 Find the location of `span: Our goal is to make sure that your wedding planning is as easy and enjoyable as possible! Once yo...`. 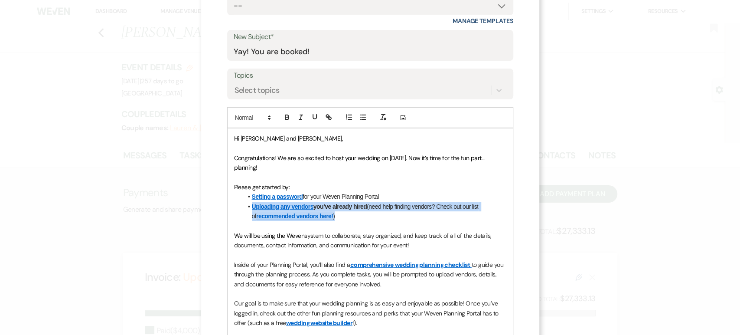

span: Our goal is to make sure that your wedding planning is as easy and enjoyable as possible! Once yo... is located at coordinates (367, 313).